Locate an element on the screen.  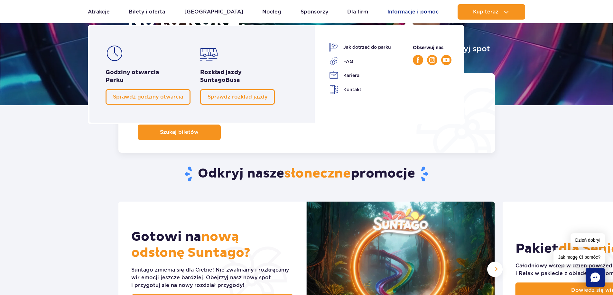
p: Obserwuj nas is located at coordinates (432, 48).